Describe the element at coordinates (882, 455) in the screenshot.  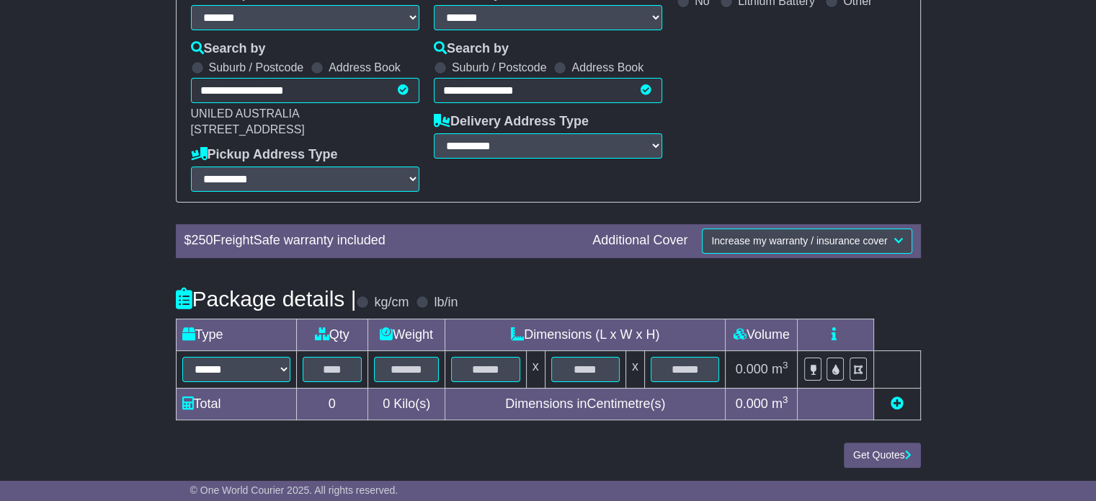
I see `button: Get Quotes` at that location.